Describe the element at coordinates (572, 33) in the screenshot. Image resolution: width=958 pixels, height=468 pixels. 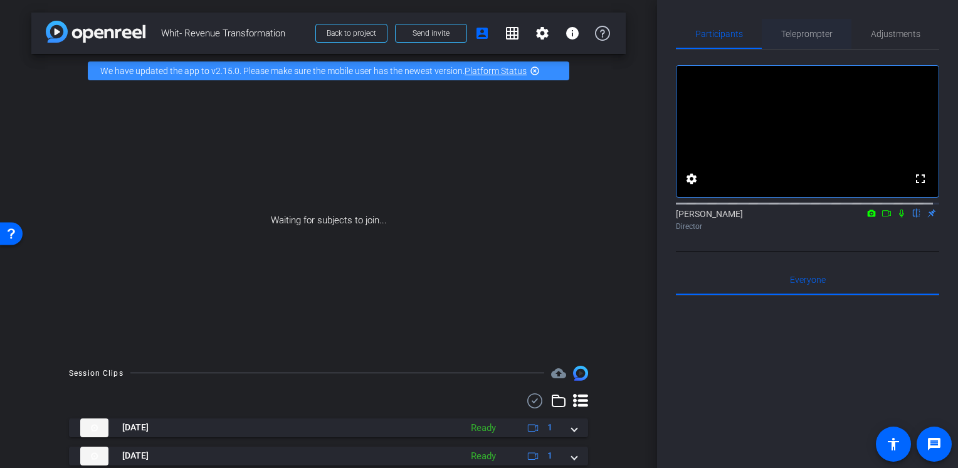
I see `mat-icon: info` at that location.